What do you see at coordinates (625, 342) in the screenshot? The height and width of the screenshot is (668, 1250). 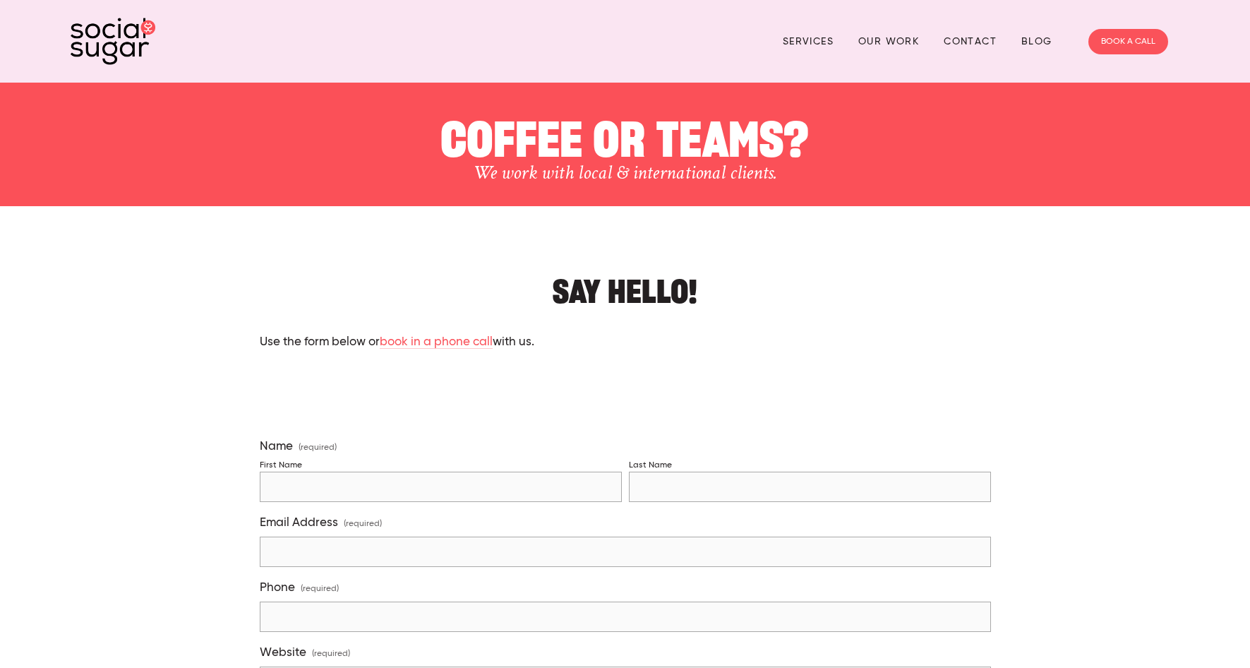 I see `p: Use the form below or with us.` at bounding box center [625, 342].